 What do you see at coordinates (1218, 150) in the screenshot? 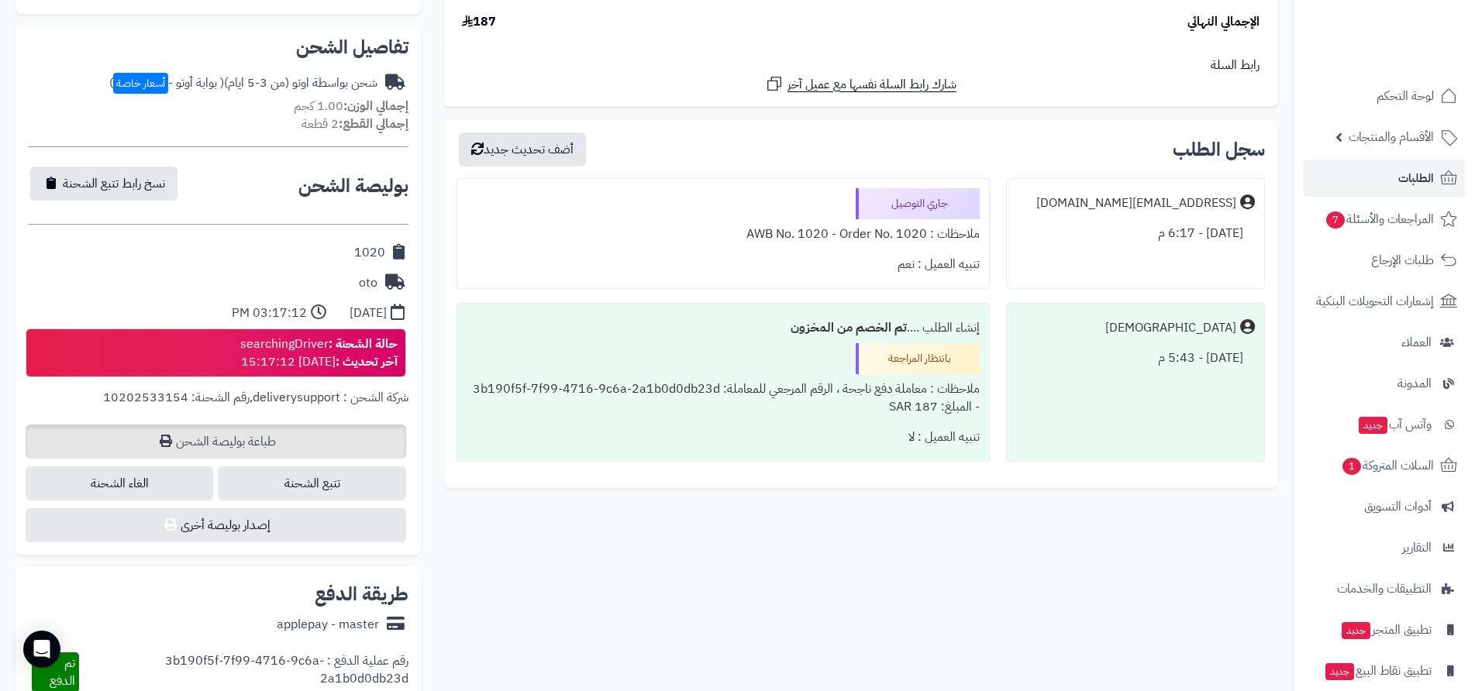
I see `h3: سجل الطلب` at bounding box center [1218, 150].